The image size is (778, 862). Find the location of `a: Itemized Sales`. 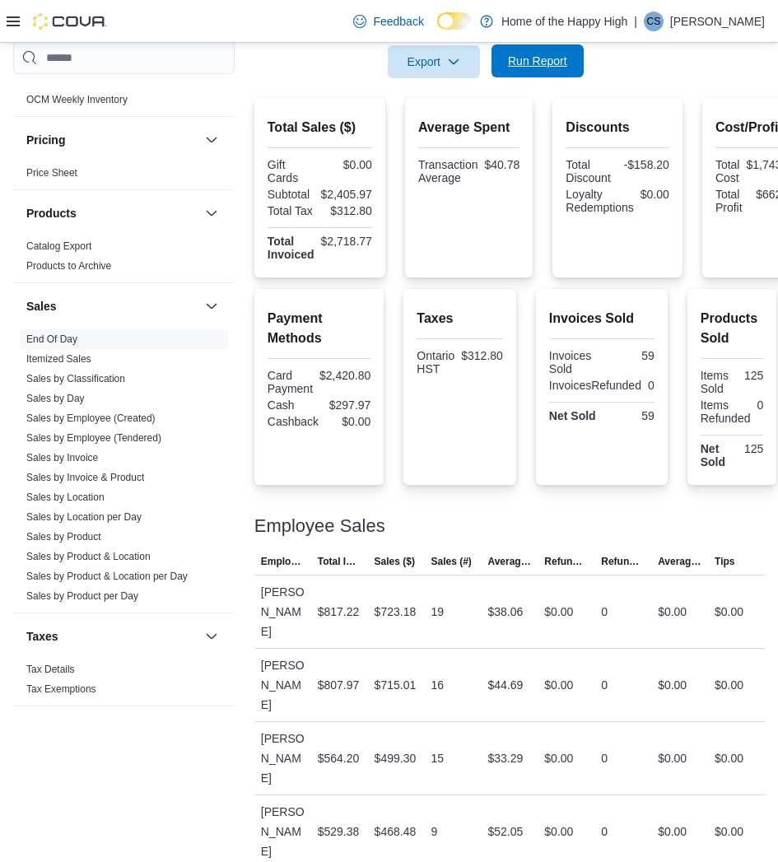

a: Itemized Sales is located at coordinates (58, 359).